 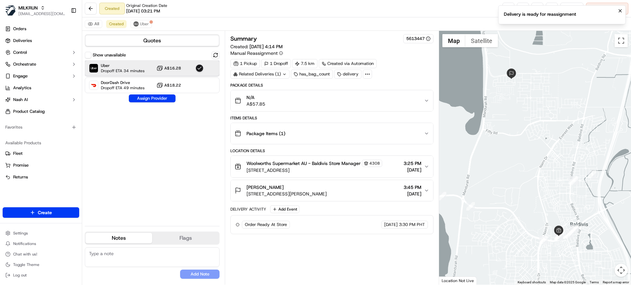 What do you see at coordinates (451, 281) in the screenshot?
I see `img: Google` at bounding box center [451, 281].